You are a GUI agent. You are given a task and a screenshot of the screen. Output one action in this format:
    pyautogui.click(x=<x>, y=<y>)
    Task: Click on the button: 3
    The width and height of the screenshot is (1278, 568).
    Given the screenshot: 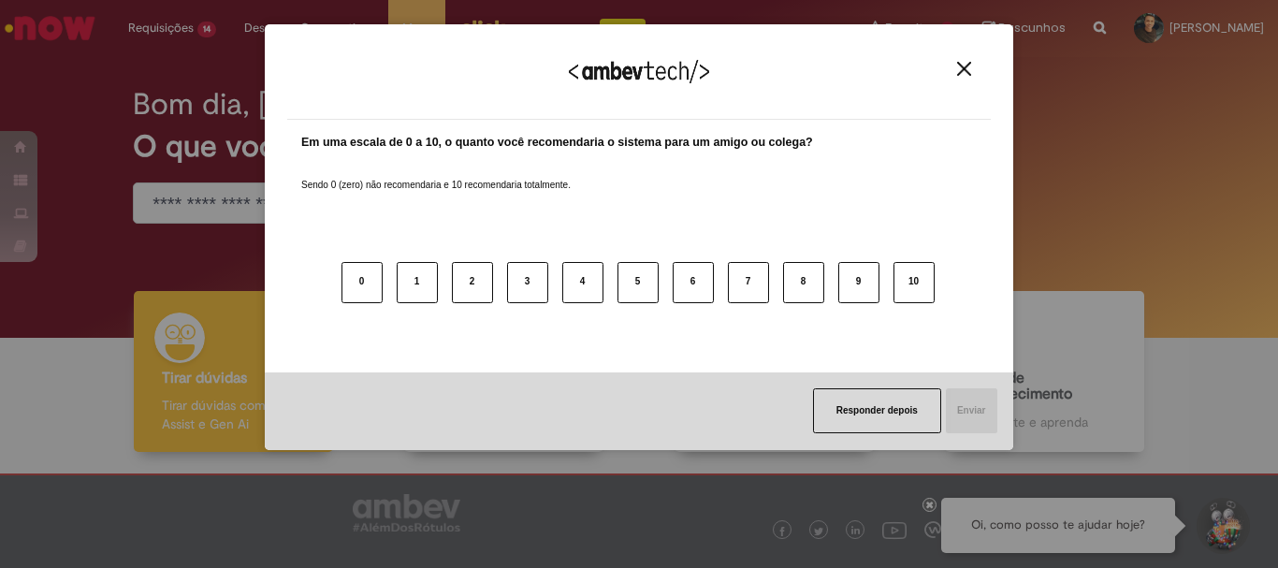 What is the action you would take?
    pyautogui.click(x=527, y=282)
    